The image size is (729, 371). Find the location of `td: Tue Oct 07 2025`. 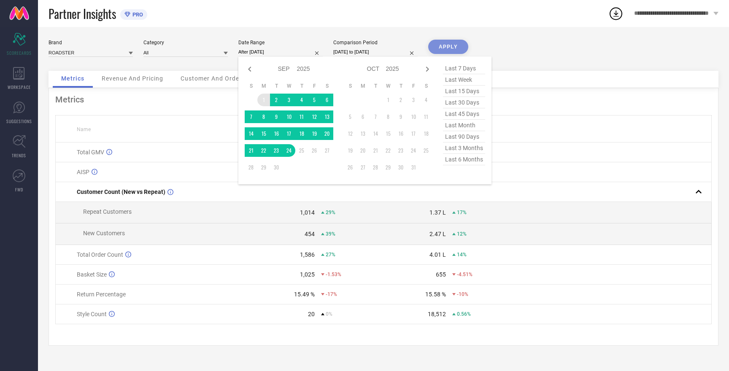

td: Tue Oct 07 2025 is located at coordinates (375, 117).